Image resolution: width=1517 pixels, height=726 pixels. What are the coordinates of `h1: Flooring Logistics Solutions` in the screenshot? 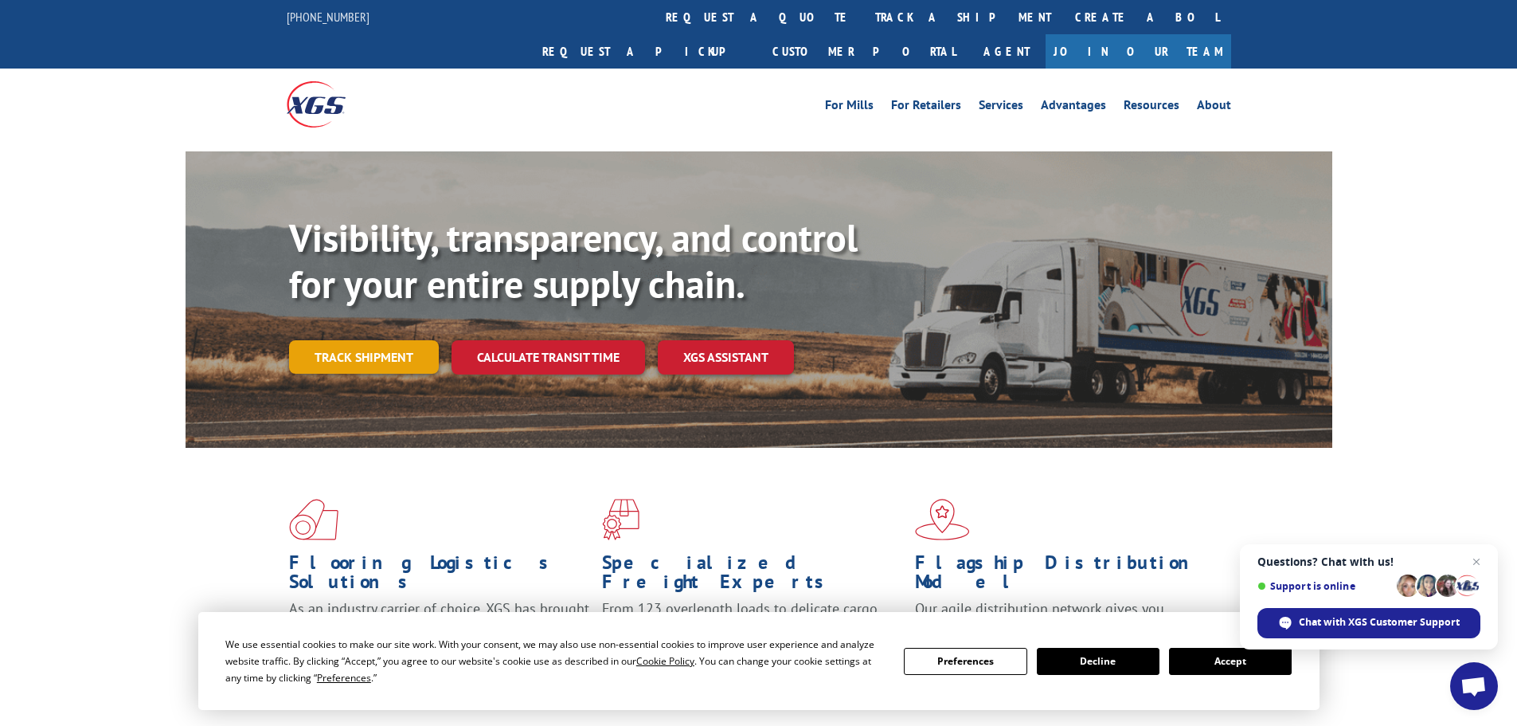 It's located at (440, 576).